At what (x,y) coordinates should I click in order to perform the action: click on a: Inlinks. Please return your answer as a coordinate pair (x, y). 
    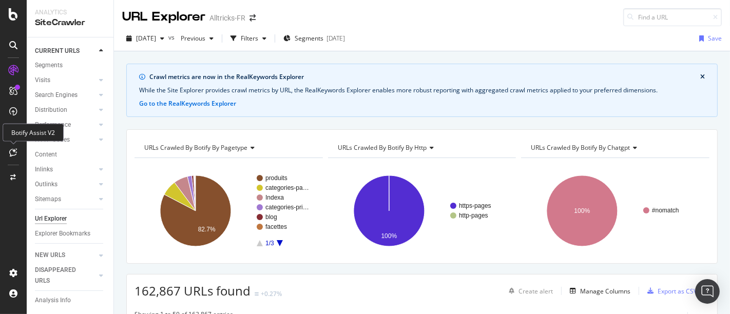
    Looking at the image, I should click on (65, 169).